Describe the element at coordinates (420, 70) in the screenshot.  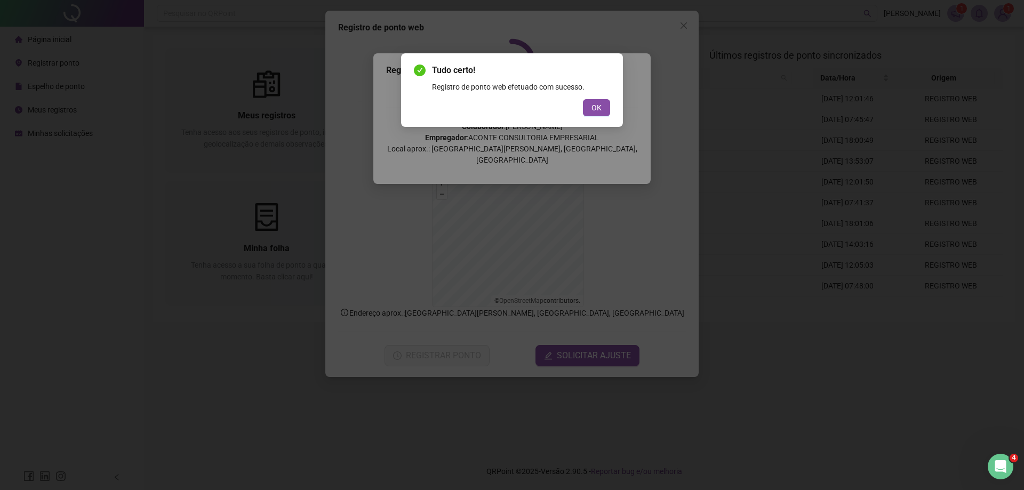
I see `span: check-circle` at that location.